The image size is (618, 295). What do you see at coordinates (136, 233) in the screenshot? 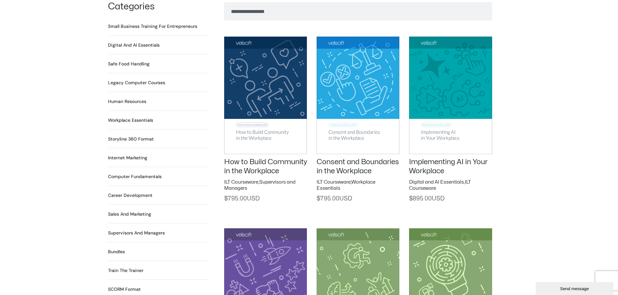
I see `a: Visit product category Supervisors and Managers` at bounding box center [136, 233].